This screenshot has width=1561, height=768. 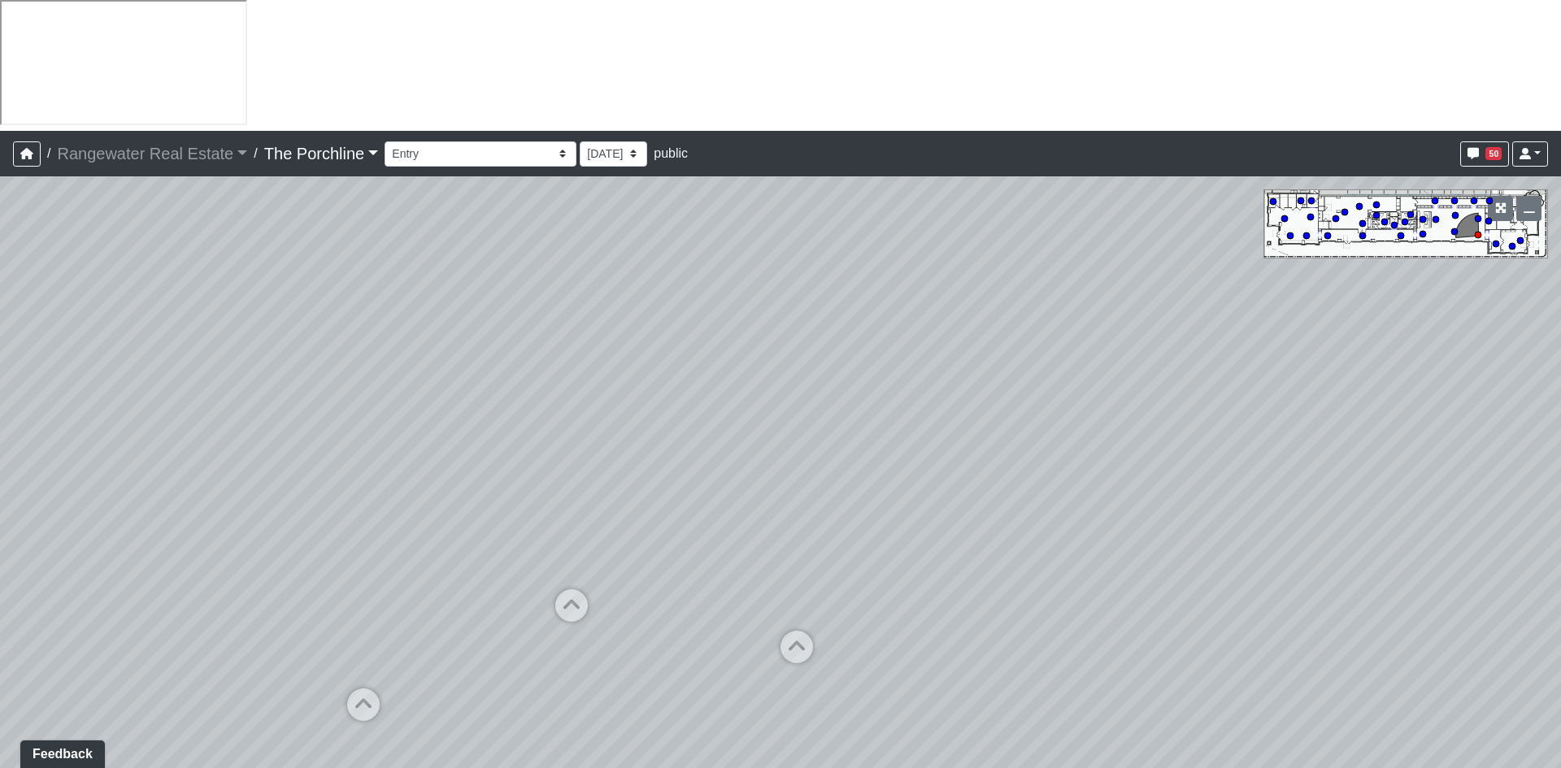 What do you see at coordinates (671, 153) in the screenshot?
I see `span: public` at bounding box center [671, 153].